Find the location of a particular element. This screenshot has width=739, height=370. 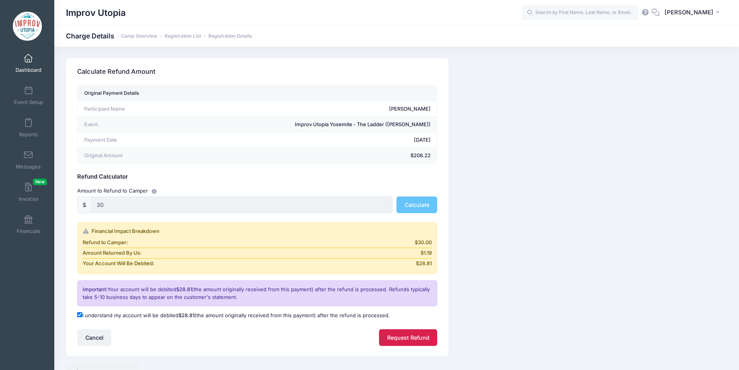

button: Cancel is located at coordinates (94, 337).